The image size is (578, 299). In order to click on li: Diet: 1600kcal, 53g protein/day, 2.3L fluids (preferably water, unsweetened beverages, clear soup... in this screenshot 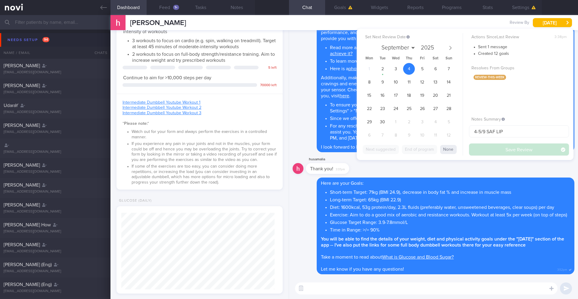, I will do `click(450, 206)`.